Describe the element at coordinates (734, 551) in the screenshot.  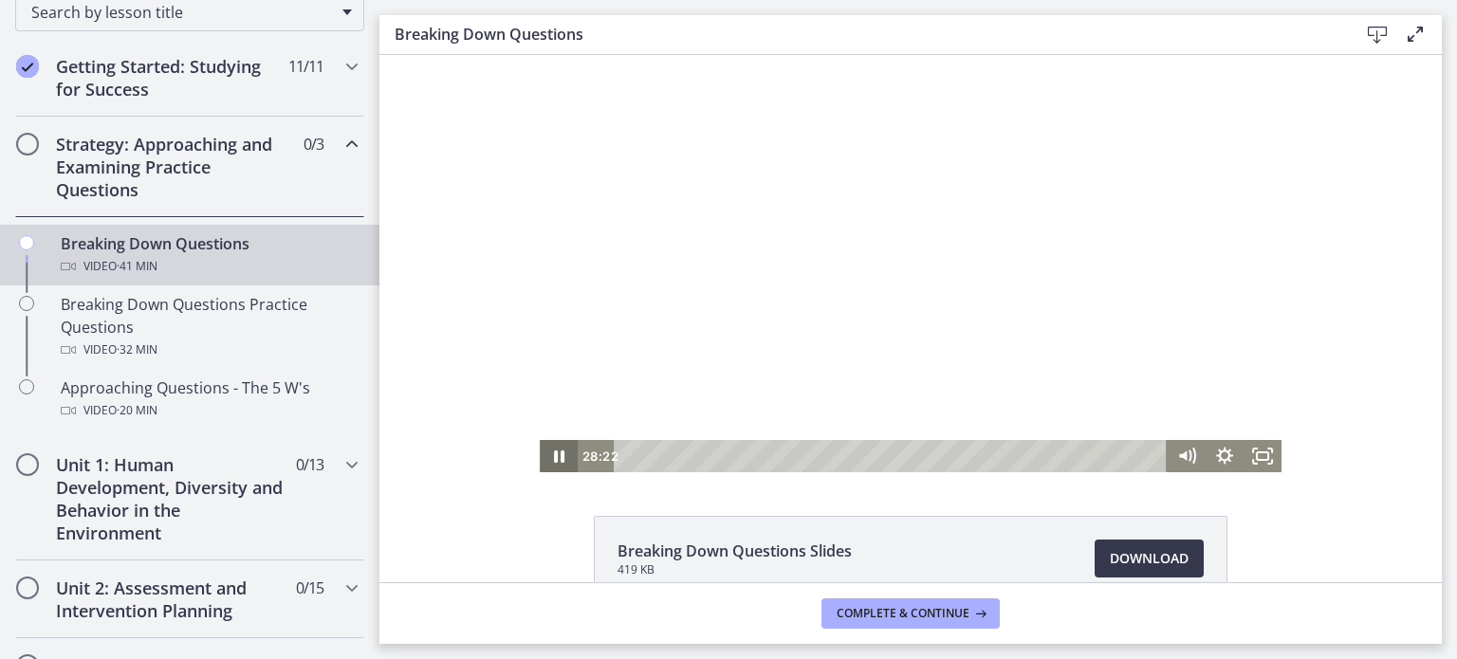
I see `span: Breaking Down Questions Slides` at that location.